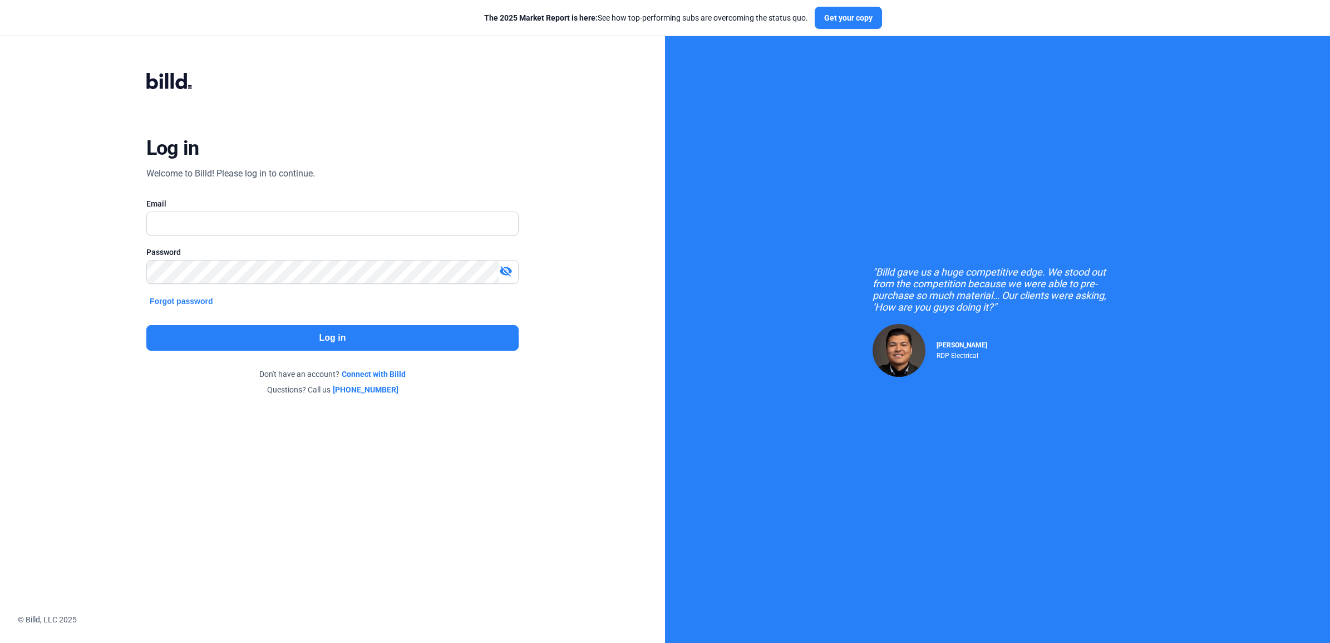 Image resolution: width=1330 pixels, height=643 pixels. I want to click on span: The 2025 Market Report is here:, so click(541, 18).